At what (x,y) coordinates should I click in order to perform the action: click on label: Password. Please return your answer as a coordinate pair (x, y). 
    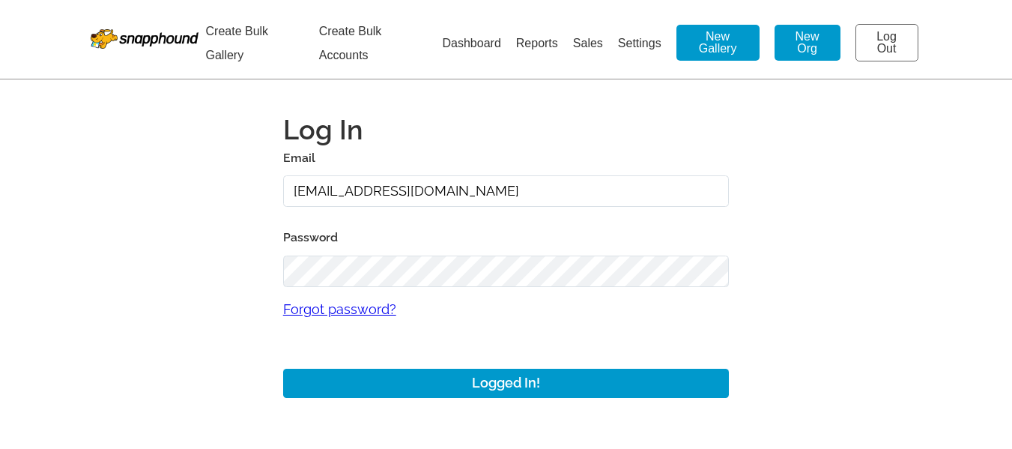
    Looking at the image, I should click on (506, 237).